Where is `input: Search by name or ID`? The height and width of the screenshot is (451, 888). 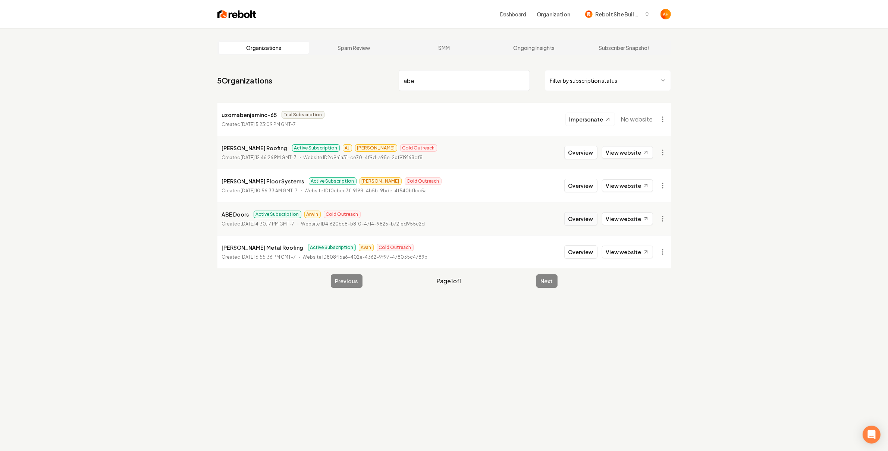 input: Search by name or ID is located at coordinates (464, 81).